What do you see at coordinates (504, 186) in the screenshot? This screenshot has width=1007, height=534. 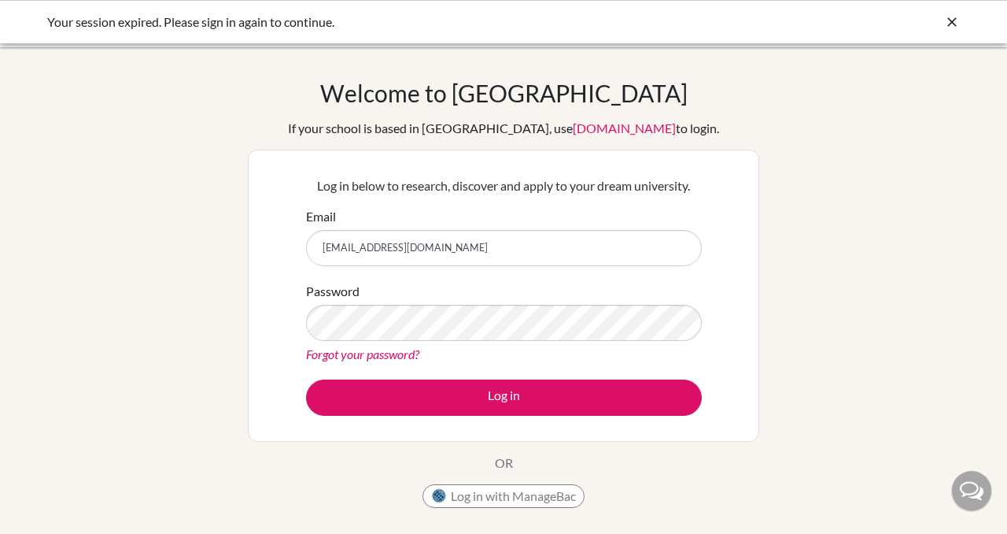 I see `p: Log in below to research, discover and apply to your dream university.` at bounding box center [504, 186].